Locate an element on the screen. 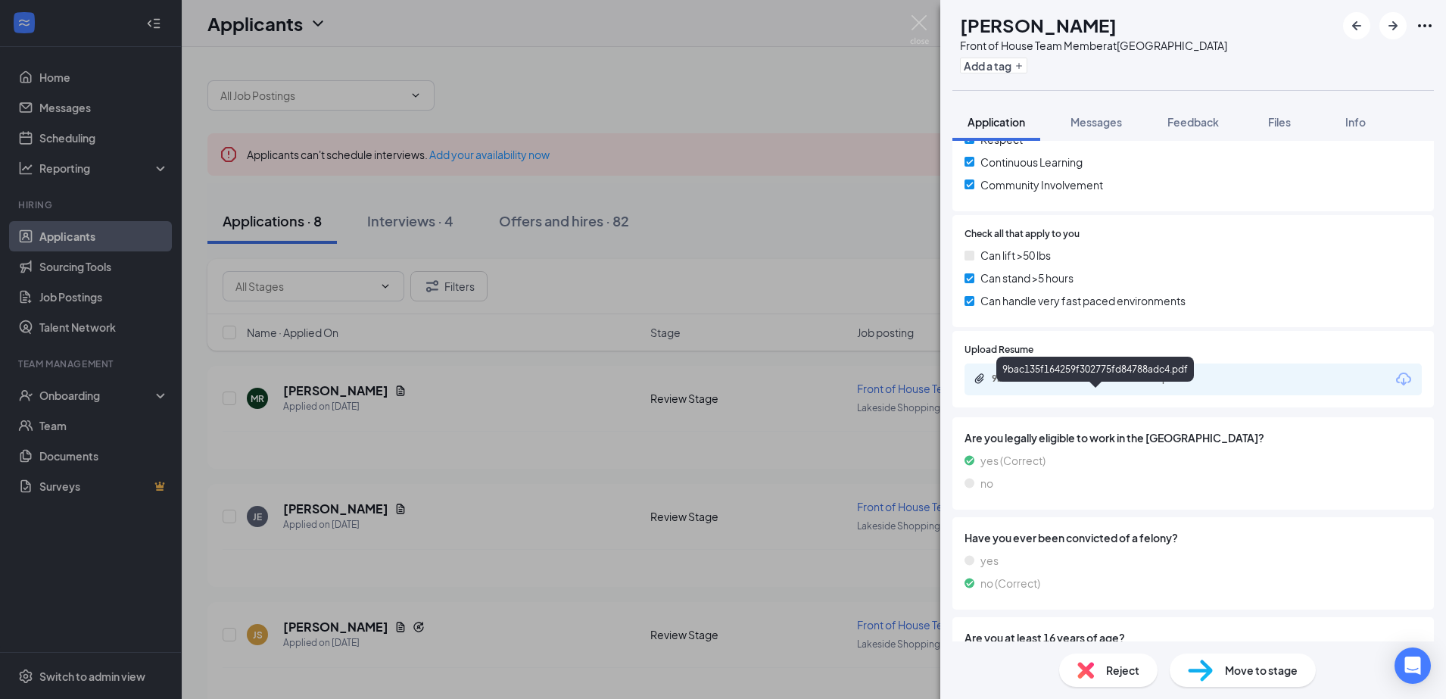  svg: ArrowRight is located at coordinates (1393, 26).